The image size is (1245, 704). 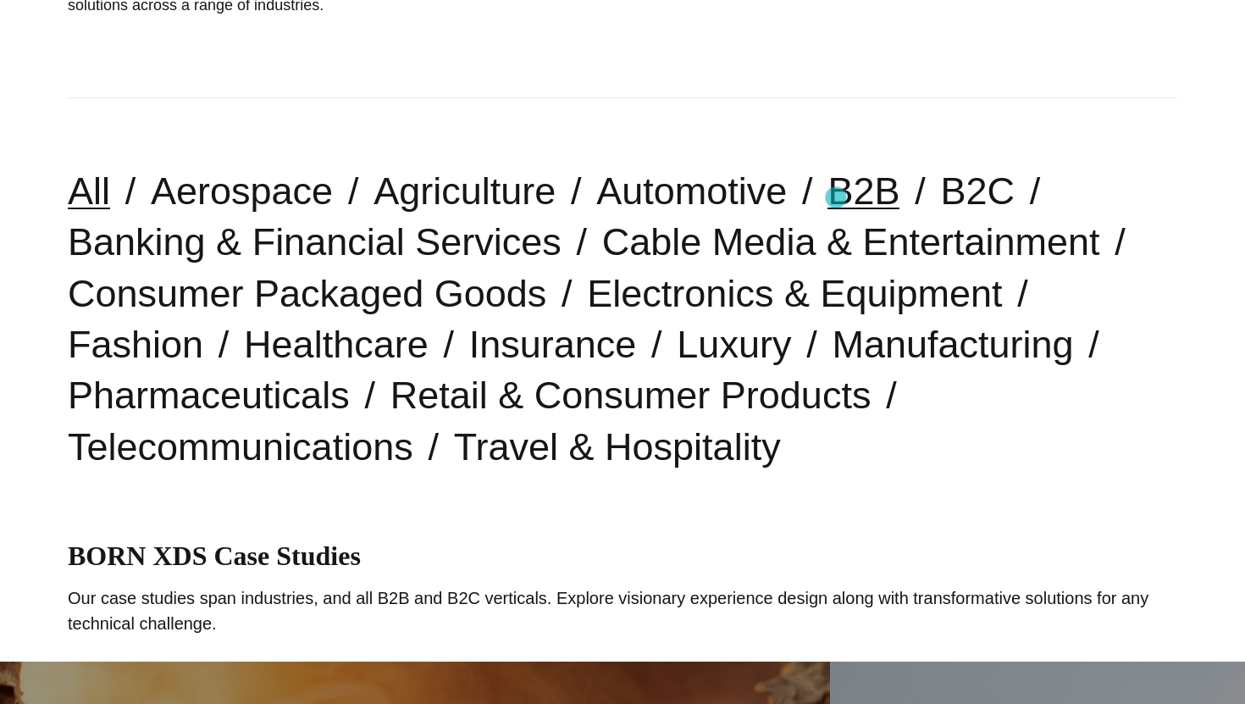 I want to click on a: Aerospace, so click(x=241, y=191).